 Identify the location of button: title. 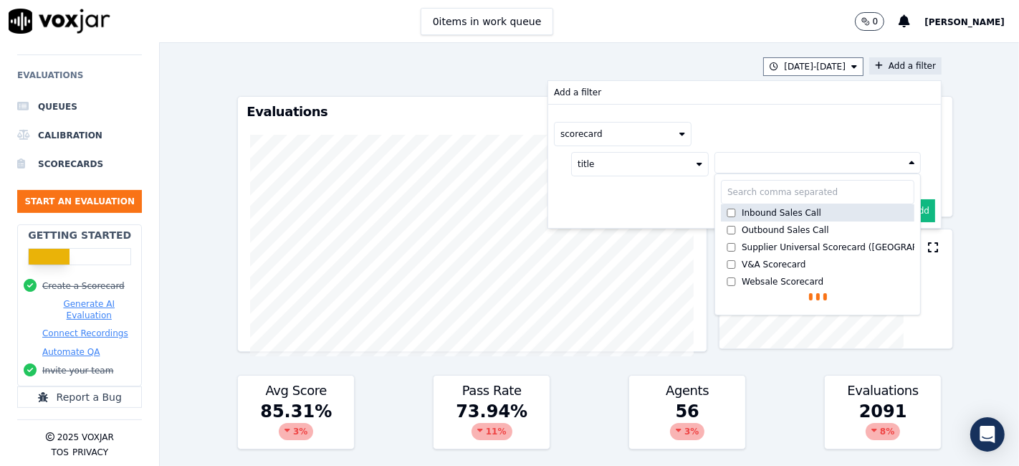
(640, 164).